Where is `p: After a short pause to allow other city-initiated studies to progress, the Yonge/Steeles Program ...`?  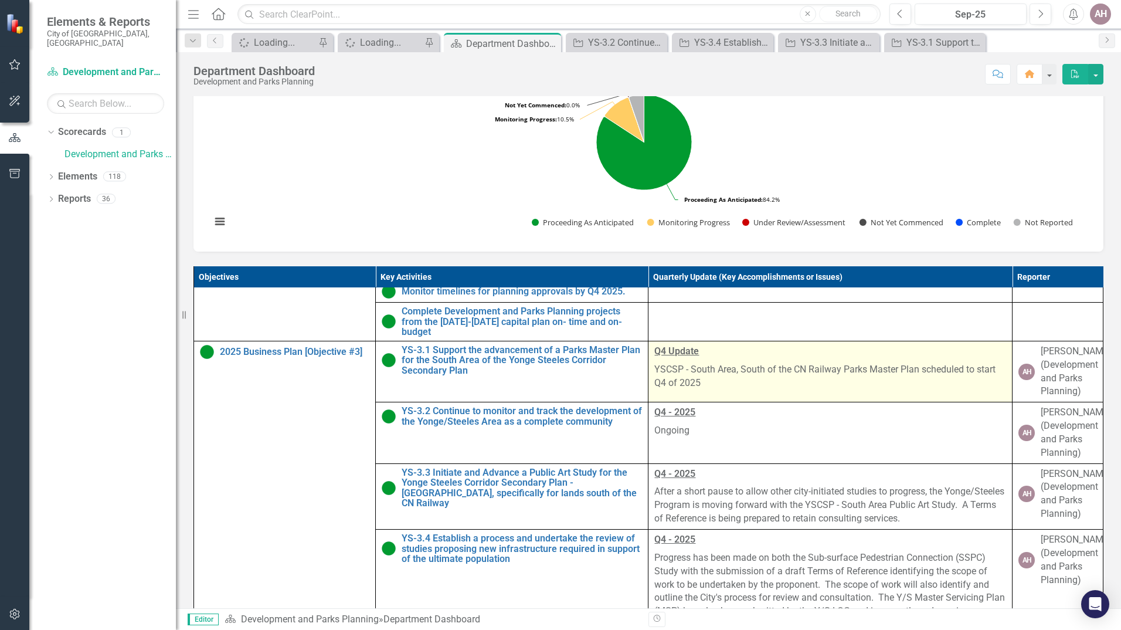
p: After a short pause to allow other city-initiated studies to progress, the Yonge/Steeles Program ... is located at coordinates (830, 504).